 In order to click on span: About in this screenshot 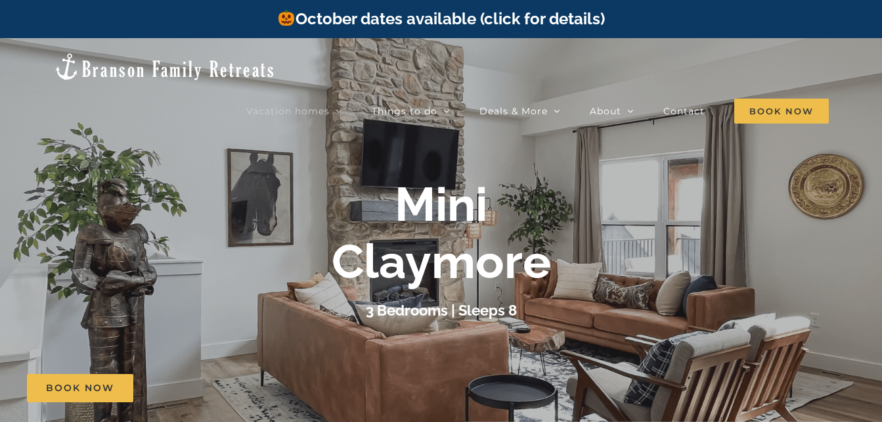, I will do `click(605, 111)`.